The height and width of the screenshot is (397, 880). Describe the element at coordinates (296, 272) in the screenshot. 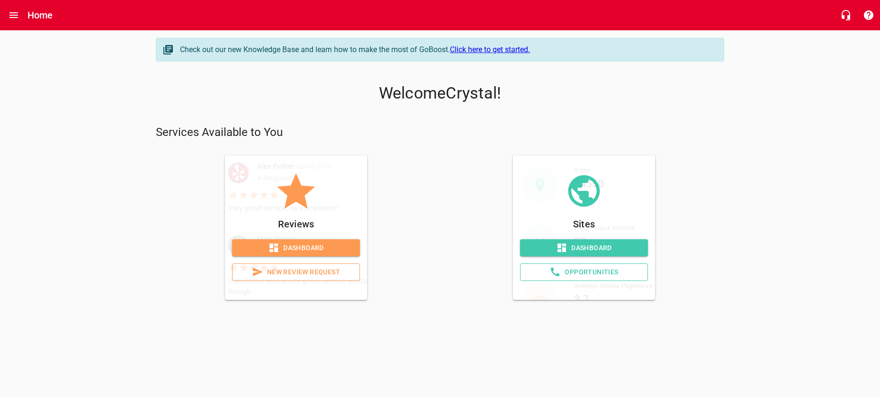

I see `a: New Review Request` at that location.